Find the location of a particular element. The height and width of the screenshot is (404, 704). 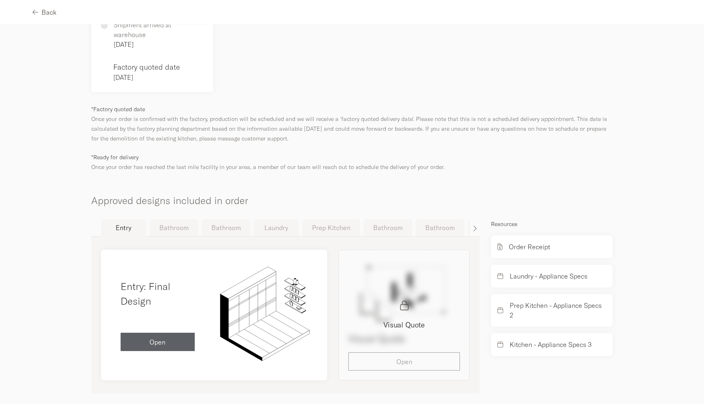

img: other.svg is located at coordinates (266, 311).